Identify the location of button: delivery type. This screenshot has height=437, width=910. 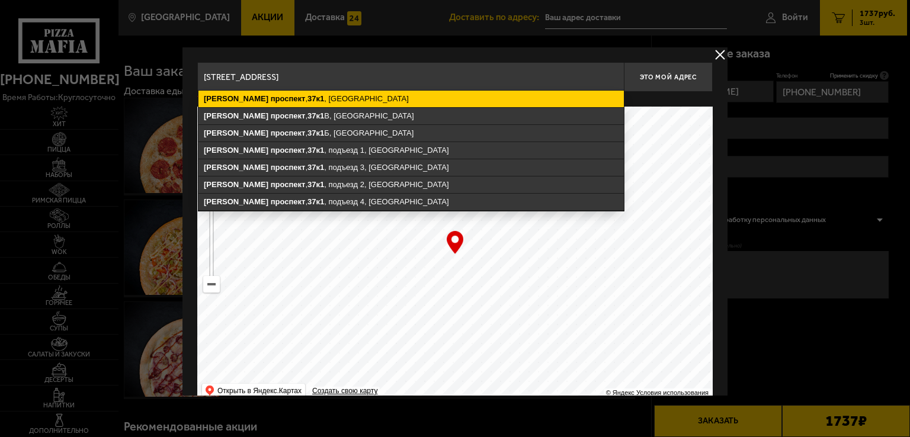
(719, 54).